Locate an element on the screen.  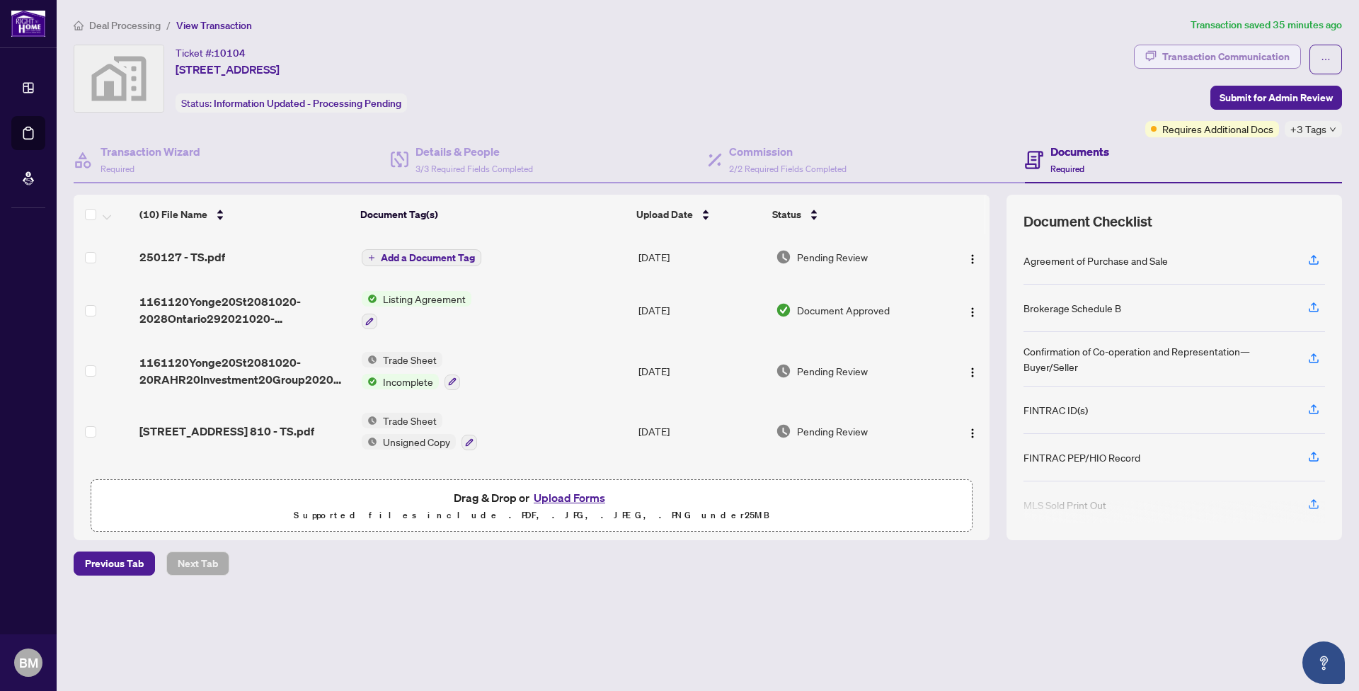
span: BM is located at coordinates (28, 663).